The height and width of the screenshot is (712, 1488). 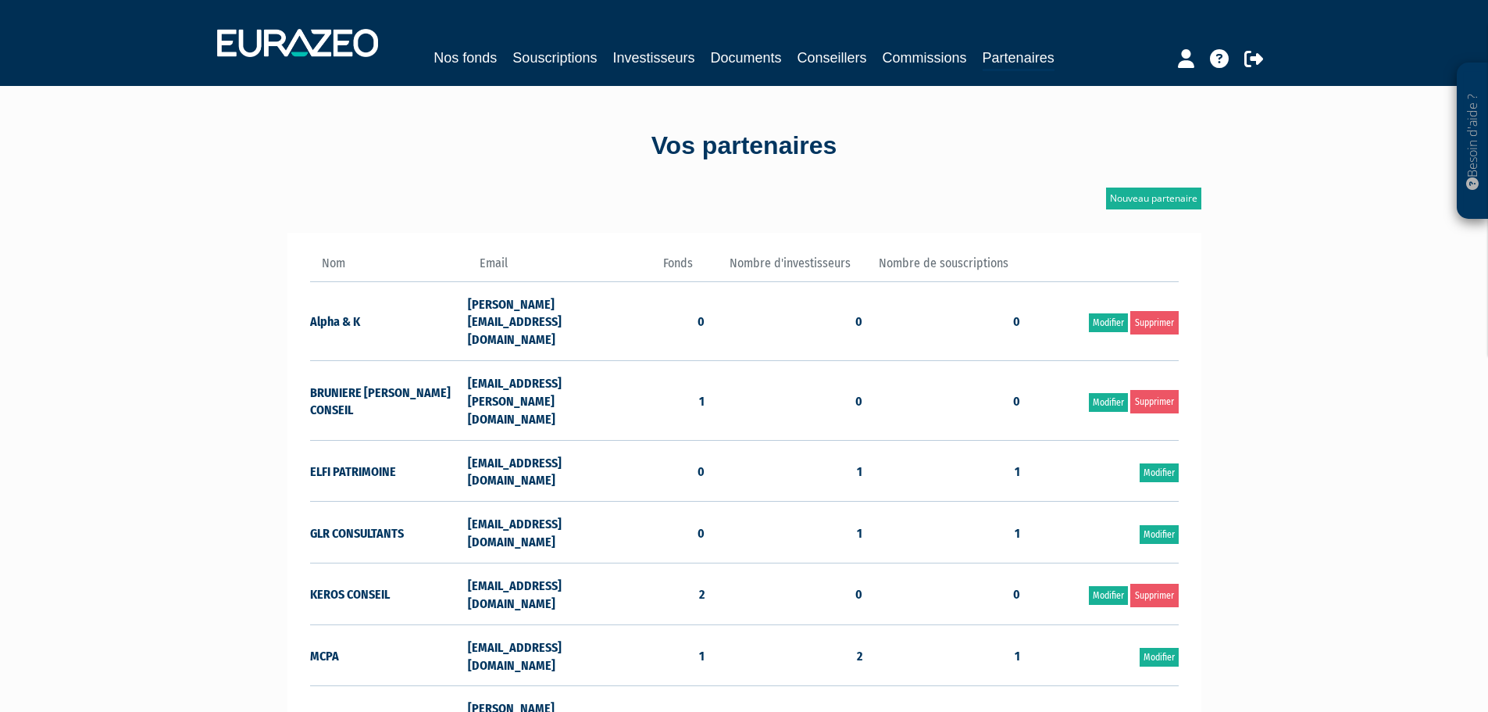 What do you see at coordinates (389, 321) in the screenshot?
I see `td: Alpha & K` at bounding box center [389, 321].